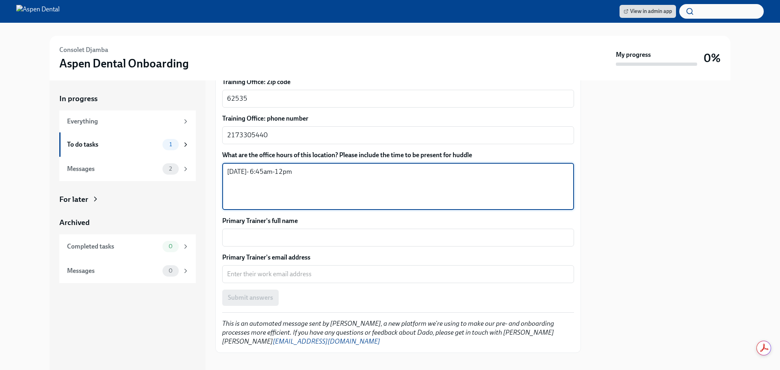 The height and width of the screenshot is (370, 780). I want to click on div: Everything, so click(123, 121).